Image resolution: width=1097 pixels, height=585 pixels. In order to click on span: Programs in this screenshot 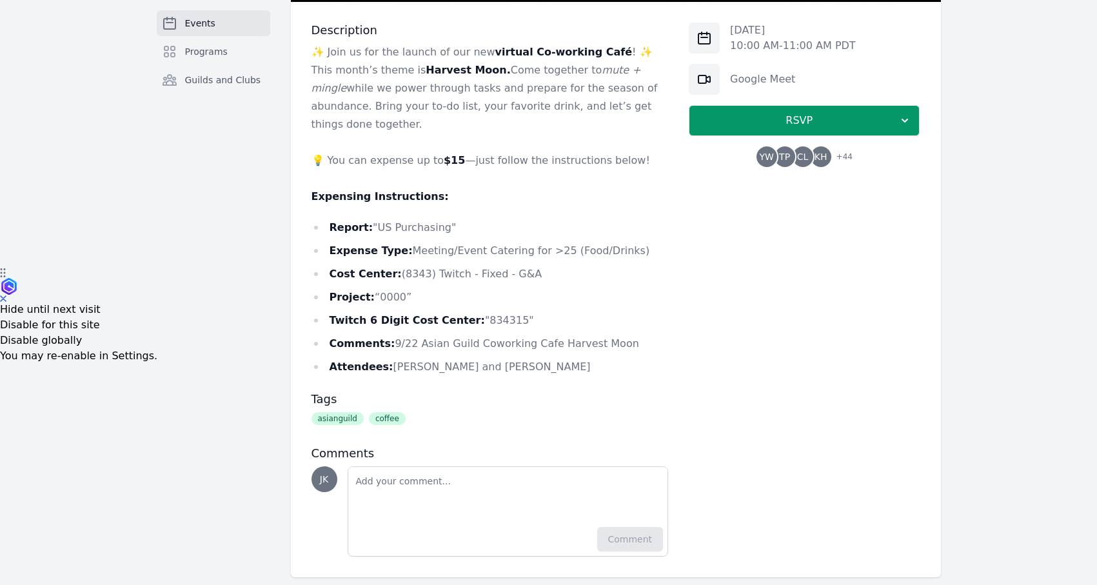, I will do `click(206, 52)`.